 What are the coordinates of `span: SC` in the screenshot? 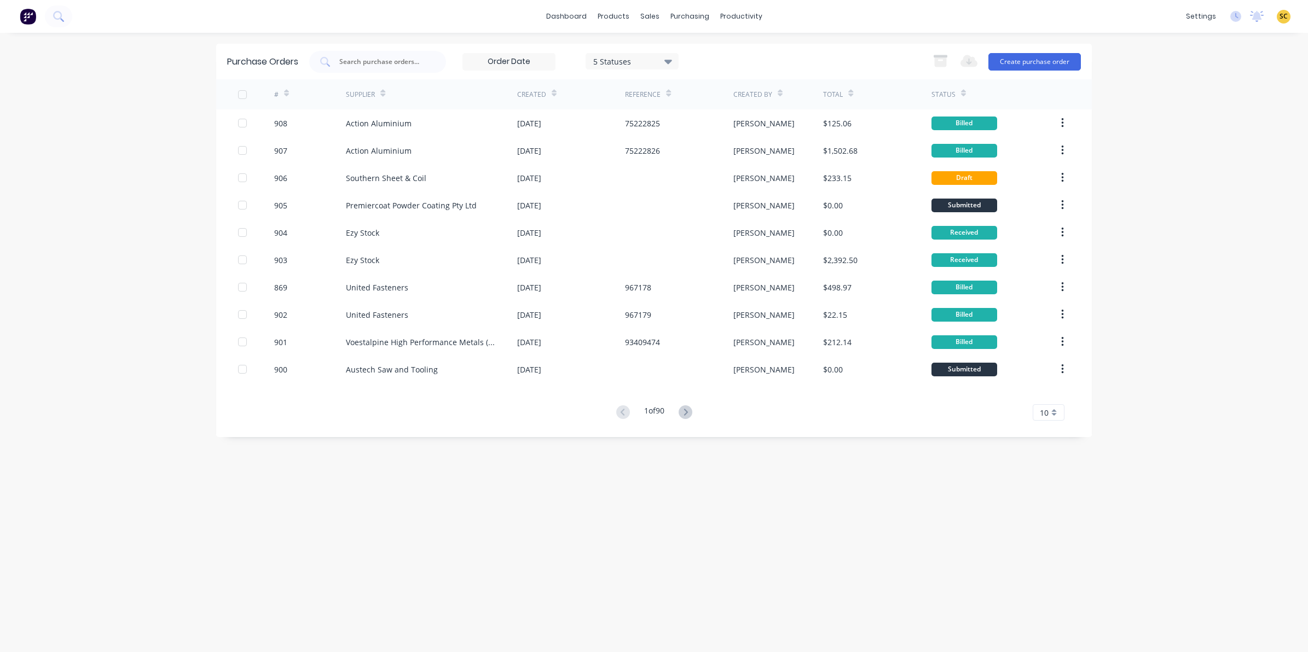 It's located at (1283, 16).